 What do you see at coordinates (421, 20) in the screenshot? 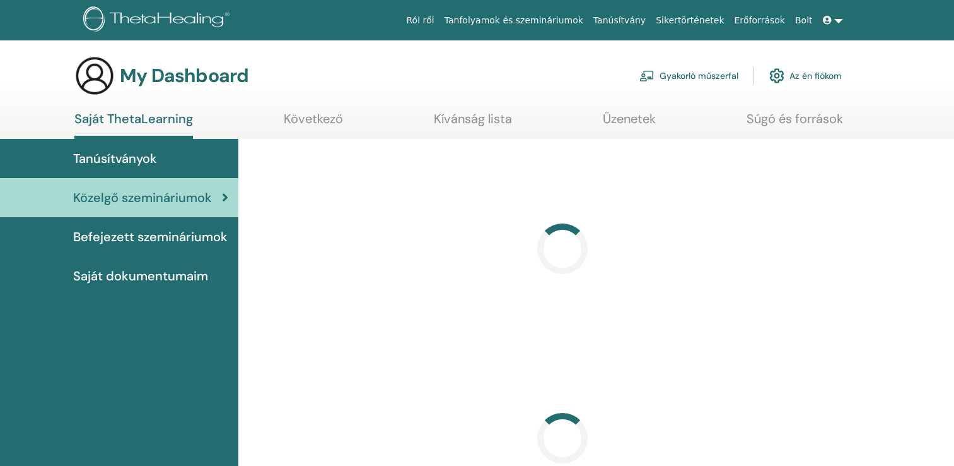
I see `a: Ról ről` at bounding box center [421, 20].